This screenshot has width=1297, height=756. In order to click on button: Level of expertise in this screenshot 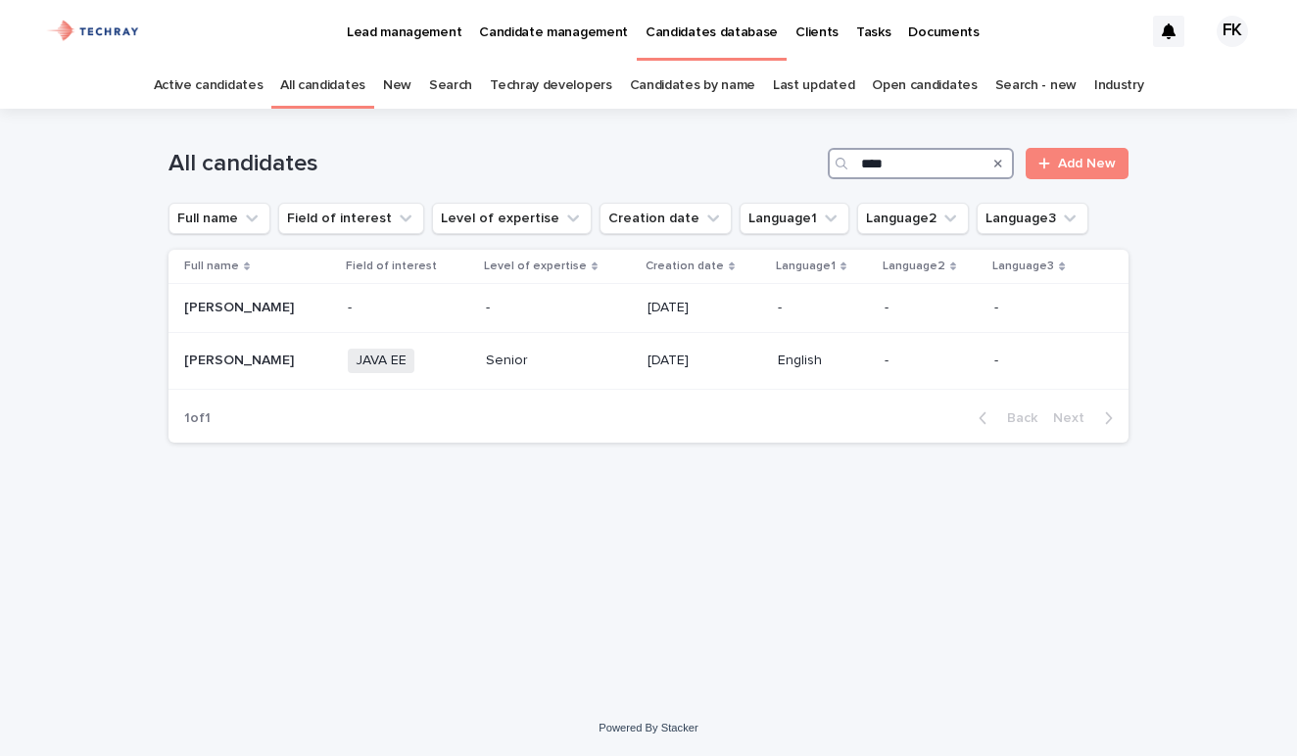, I will do `click(511, 218)`.